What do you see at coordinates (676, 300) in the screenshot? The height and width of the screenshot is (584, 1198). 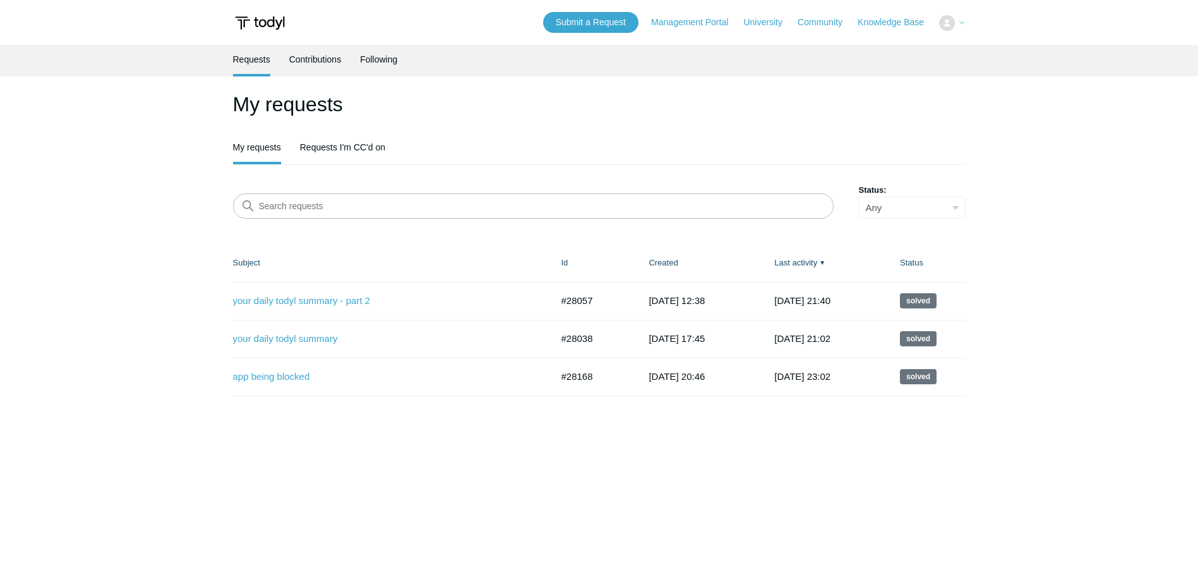 I see `time: 2025-09-11T12:38:39+00:00` at bounding box center [676, 300].